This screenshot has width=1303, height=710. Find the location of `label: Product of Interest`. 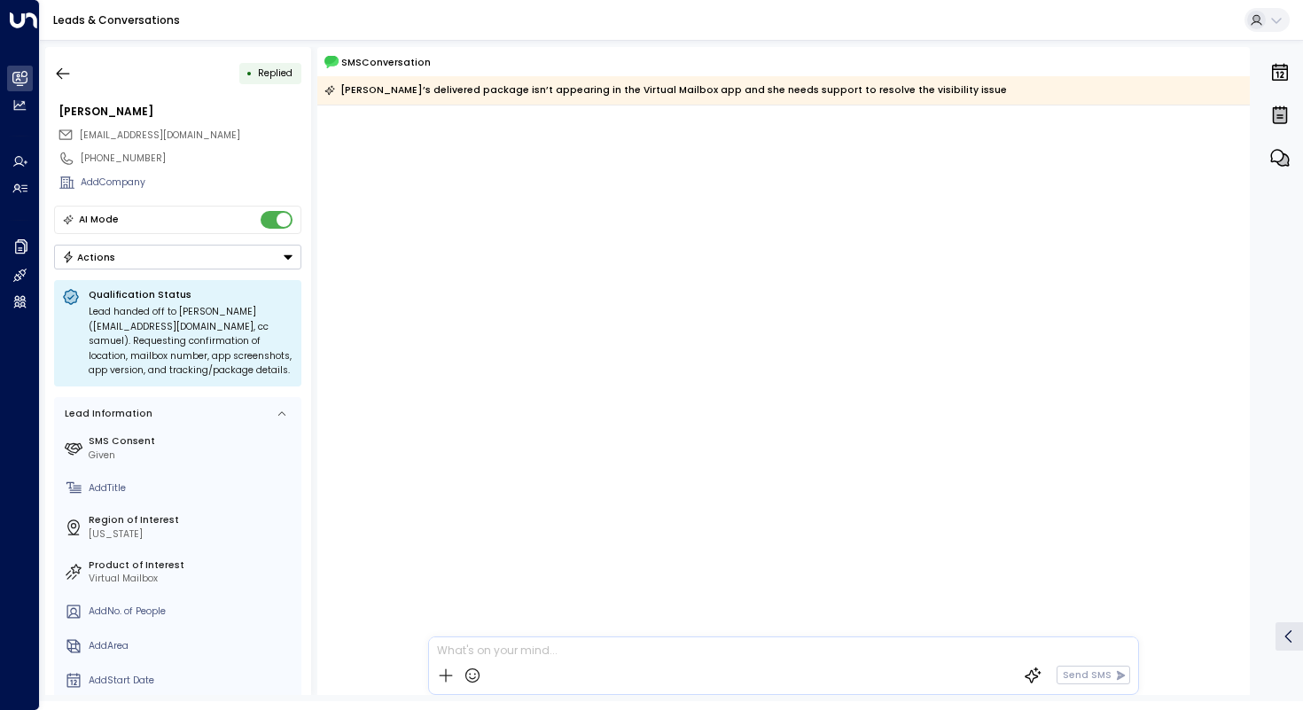

label: Product of Interest is located at coordinates (192, 565).